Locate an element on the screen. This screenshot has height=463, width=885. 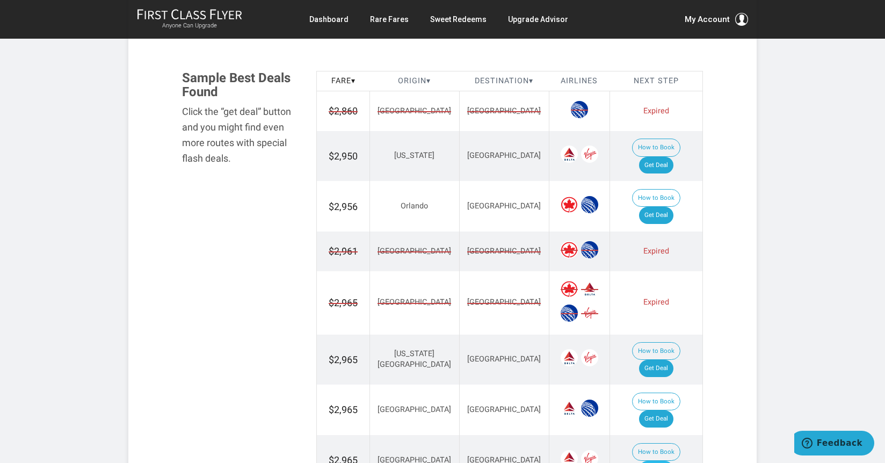
a: Rare Fares is located at coordinates (389, 19).